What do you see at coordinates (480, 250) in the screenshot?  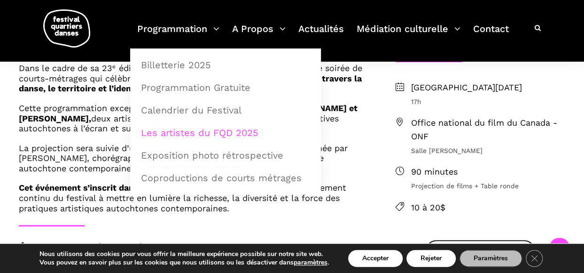 I see `a: Obtenez vos billets` at bounding box center [480, 250].